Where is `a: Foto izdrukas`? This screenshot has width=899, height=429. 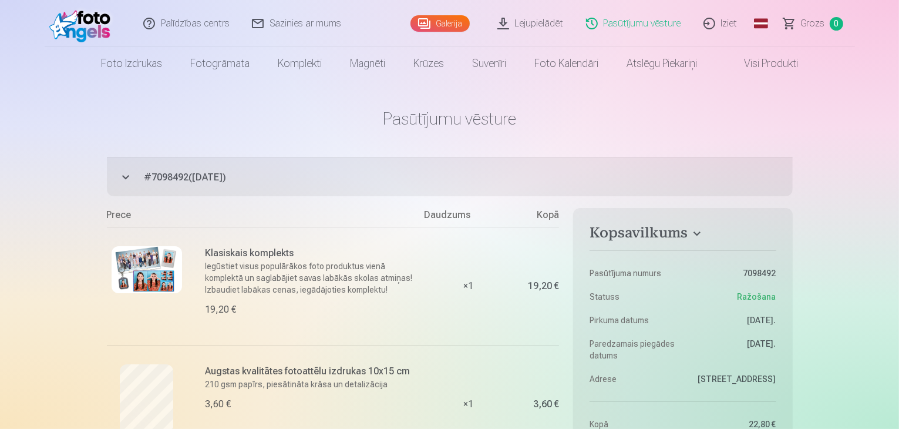 a: Foto izdrukas is located at coordinates (132, 63).